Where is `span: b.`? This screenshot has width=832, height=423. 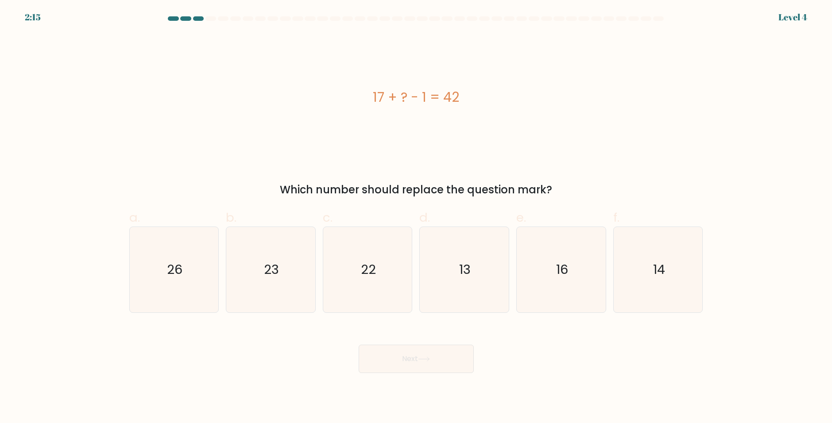 span: b. is located at coordinates (231, 217).